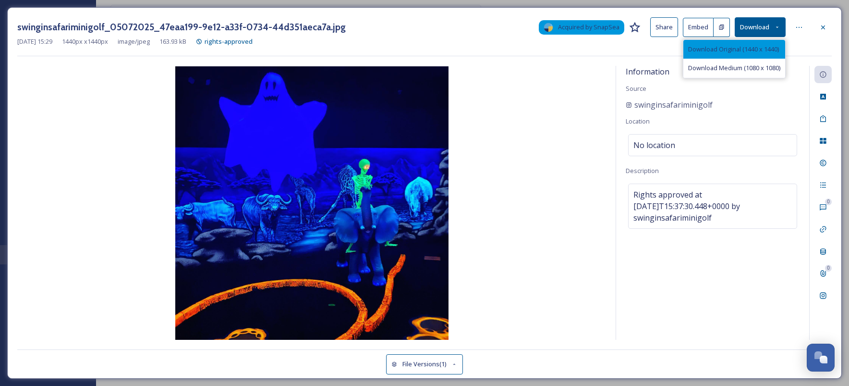 Image resolution: width=849 pixels, height=386 pixels. Describe the element at coordinates (636, 88) in the screenshot. I see `span: Source` at that location.